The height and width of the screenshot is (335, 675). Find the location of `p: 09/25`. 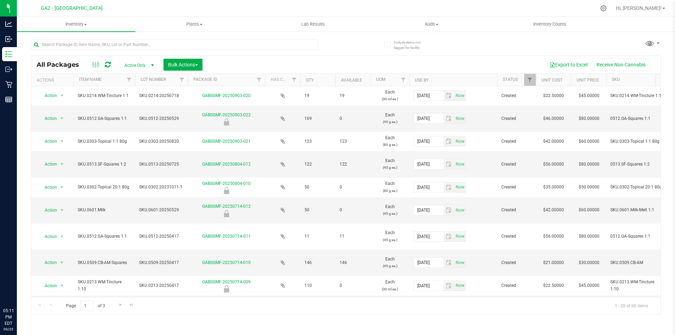

p: 09/25 is located at coordinates (8, 329).